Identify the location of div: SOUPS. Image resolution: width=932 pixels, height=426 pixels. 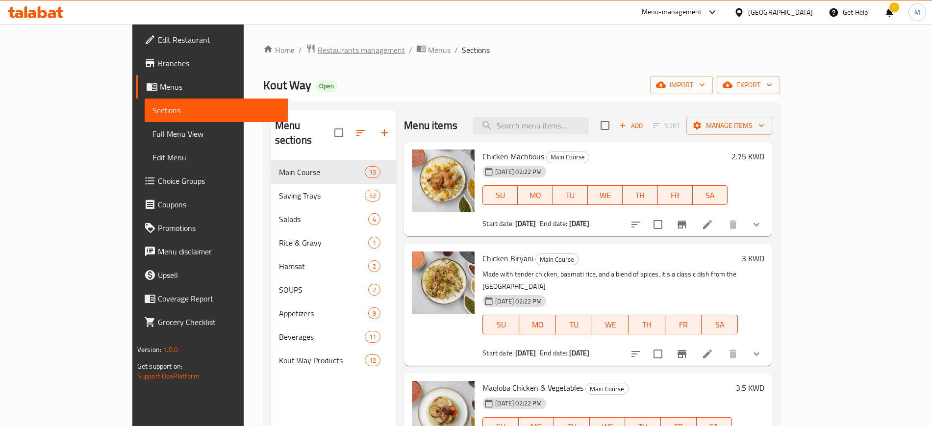
(324, 290).